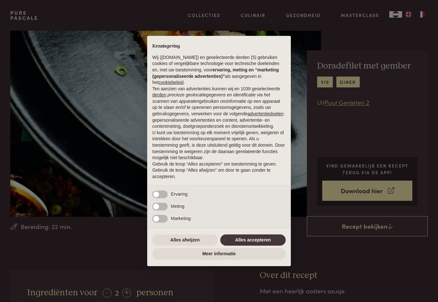 The width and height of the screenshot is (438, 302). What do you see at coordinates (181, 219) in the screenshot?
I see `span: Marketing` at bounding box center [181, 219].